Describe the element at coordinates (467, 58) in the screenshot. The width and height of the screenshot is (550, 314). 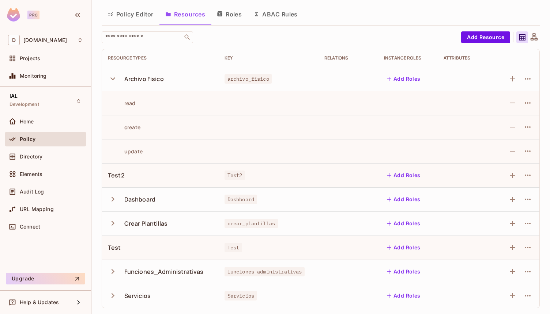
I see `div: Attributes` at that location.